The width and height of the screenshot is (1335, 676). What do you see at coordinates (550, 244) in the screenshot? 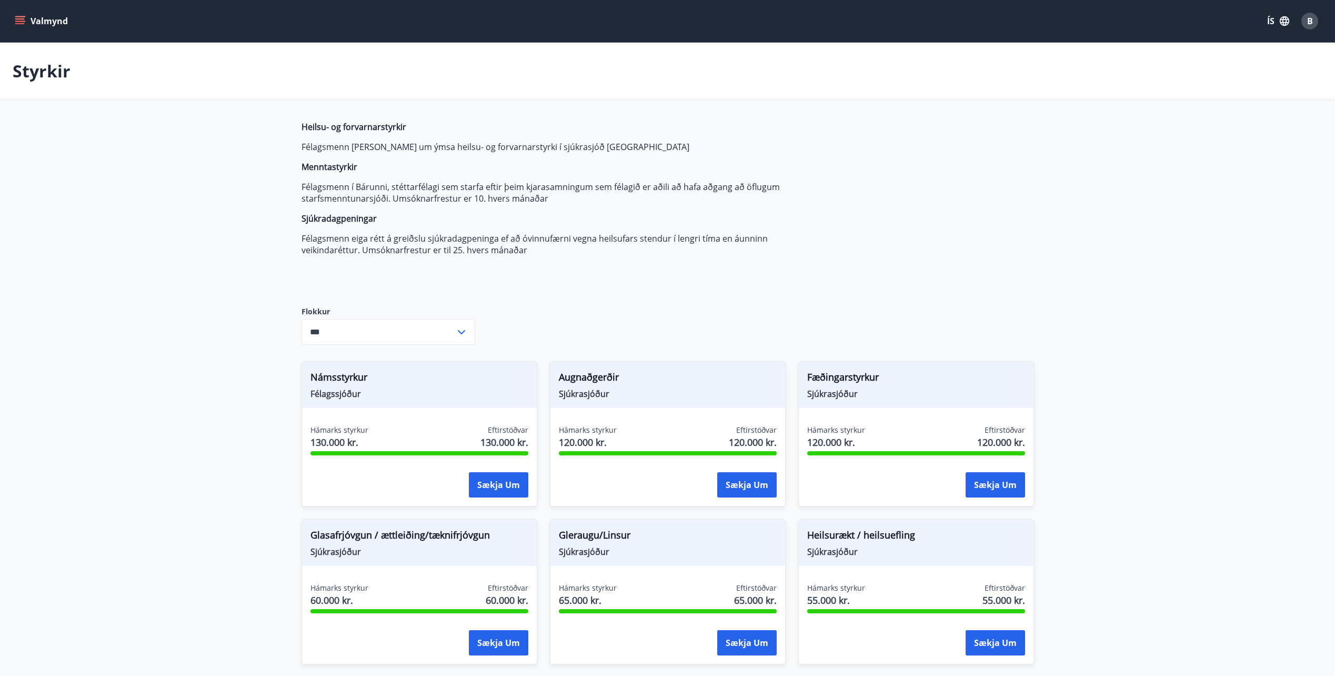
I see `p: Félagsmenn eiga rétt á greiðslu sjúkradagpeninga ef að óvinnufærni vegna heilsufars stendur í len...` at bounding box center [550, 244].